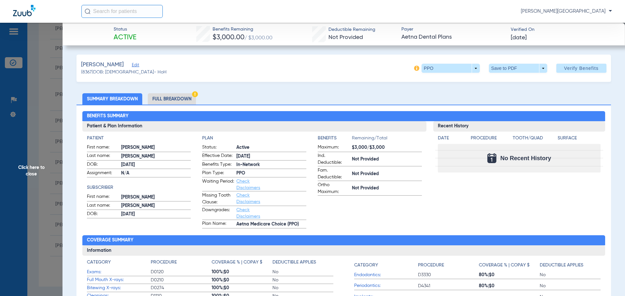  What do you see at coordinates (195, 94) in the screenshot?
I see `img: Hazard` at bounding box center [195, 94].